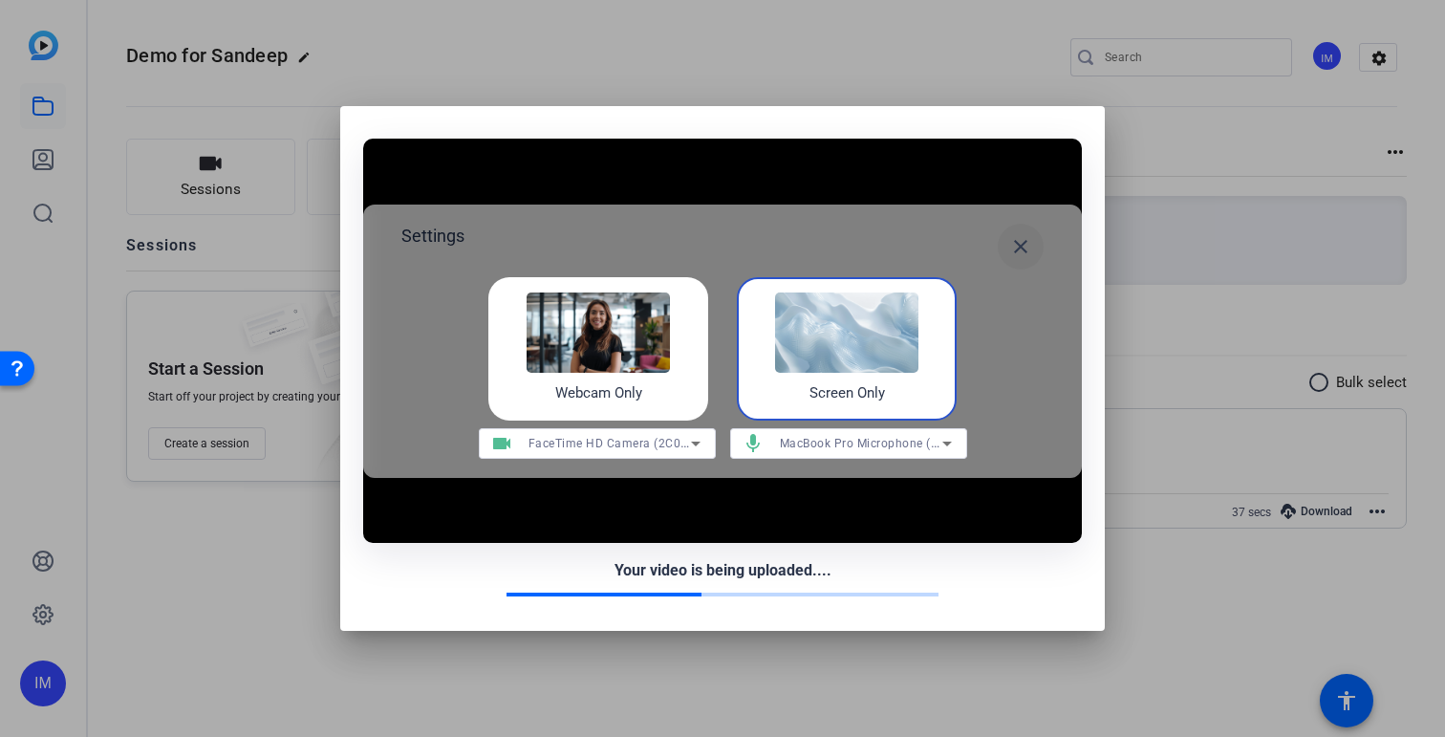 The height and width of the screenshot is (737, 1445). I want to click on mat-icon: close, so click(1020, 246).